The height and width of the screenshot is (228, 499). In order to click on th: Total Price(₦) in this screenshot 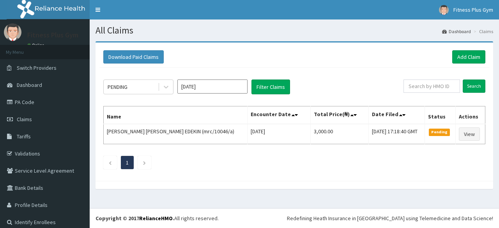, I will do `click(339, 115)`.